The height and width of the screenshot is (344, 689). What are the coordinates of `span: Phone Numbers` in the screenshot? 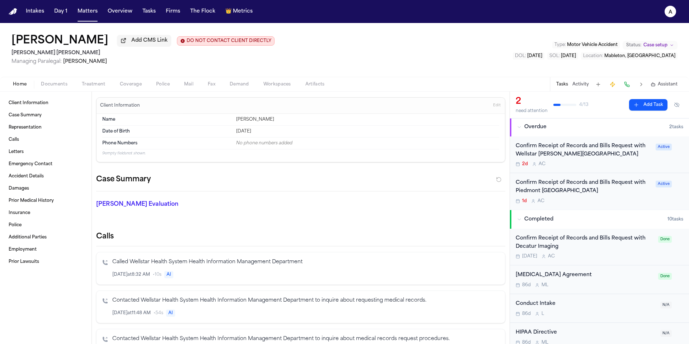 It's located at (120, 143).